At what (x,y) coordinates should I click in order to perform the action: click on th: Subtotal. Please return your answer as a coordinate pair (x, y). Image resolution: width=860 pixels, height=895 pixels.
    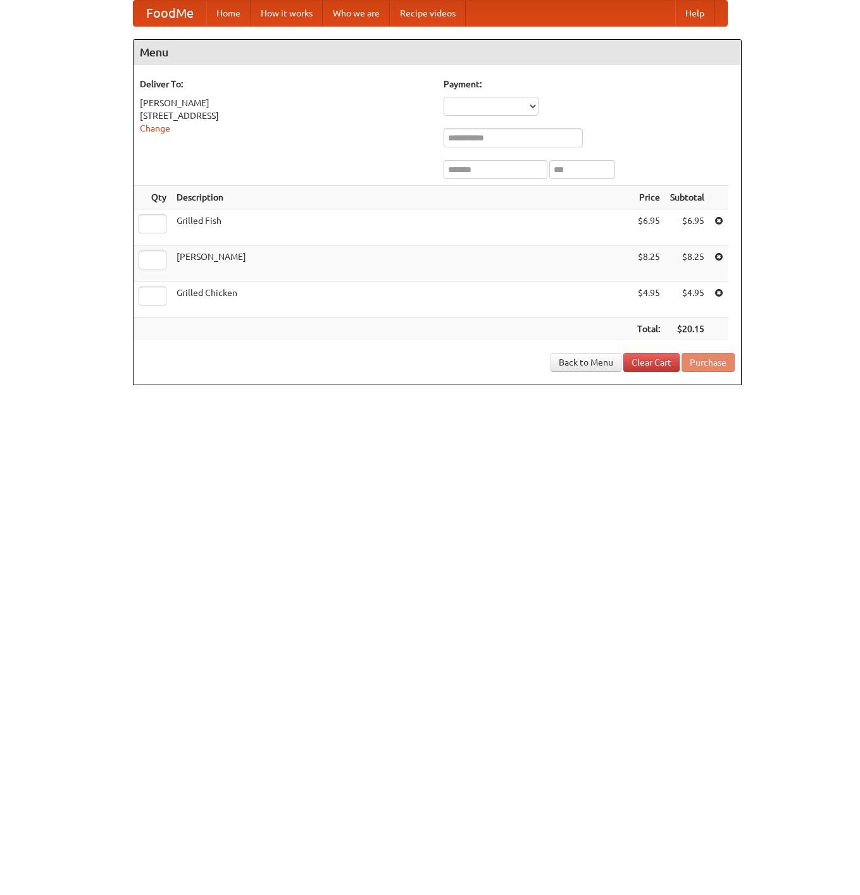
    Looking at the image, I should click on (687, 197).